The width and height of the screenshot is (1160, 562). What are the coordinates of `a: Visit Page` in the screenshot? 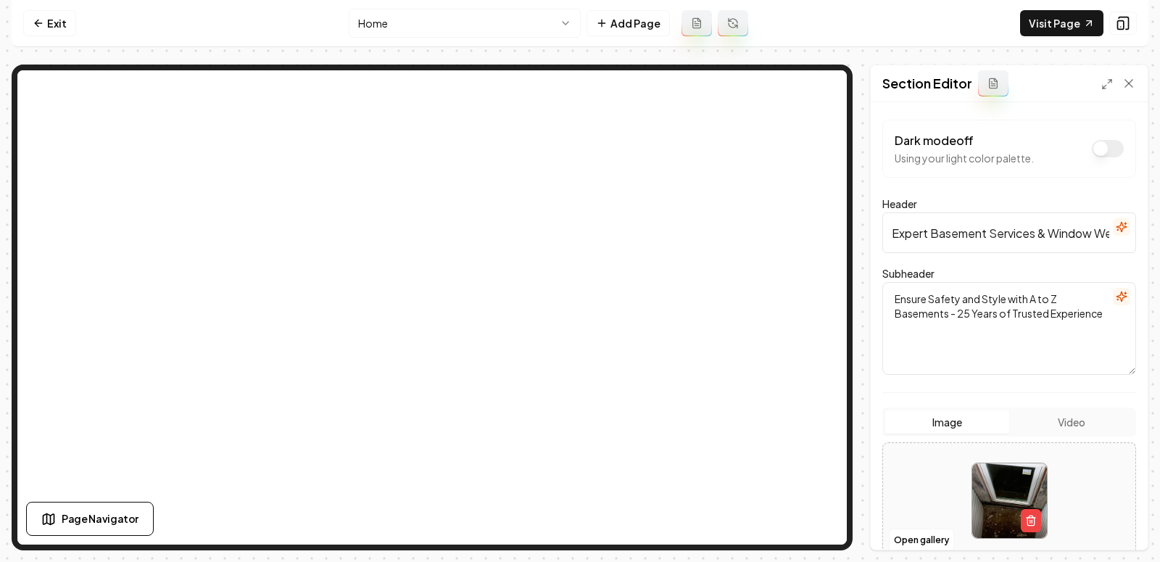 It's located at (1061, 23).